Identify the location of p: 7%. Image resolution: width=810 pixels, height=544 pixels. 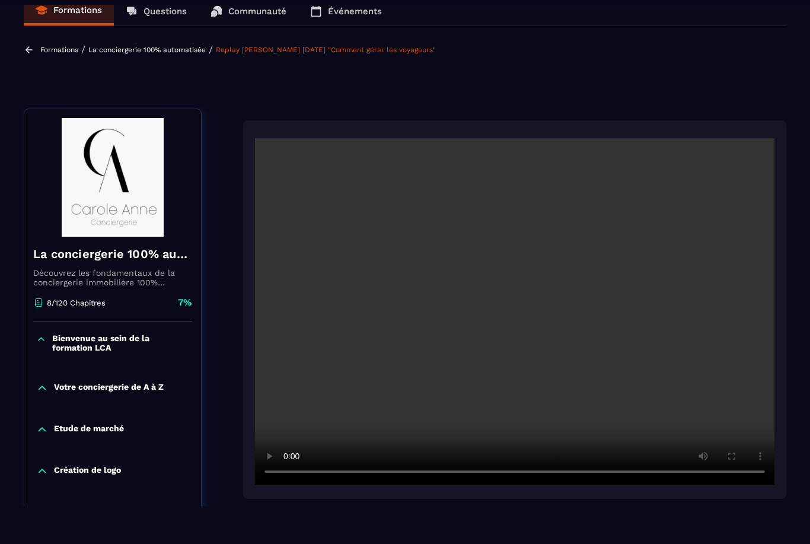
(185, 303).